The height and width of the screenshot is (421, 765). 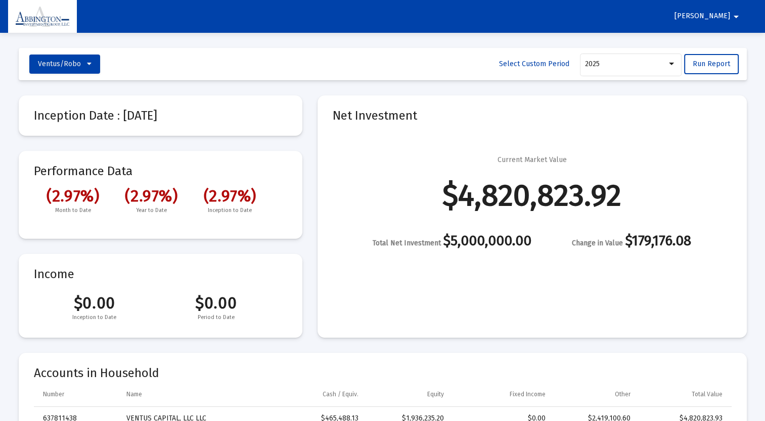 What do you see at coordinates (151, 211) in the screenshot?
I see `span: Year to Date` at bounding box center [151, 211].